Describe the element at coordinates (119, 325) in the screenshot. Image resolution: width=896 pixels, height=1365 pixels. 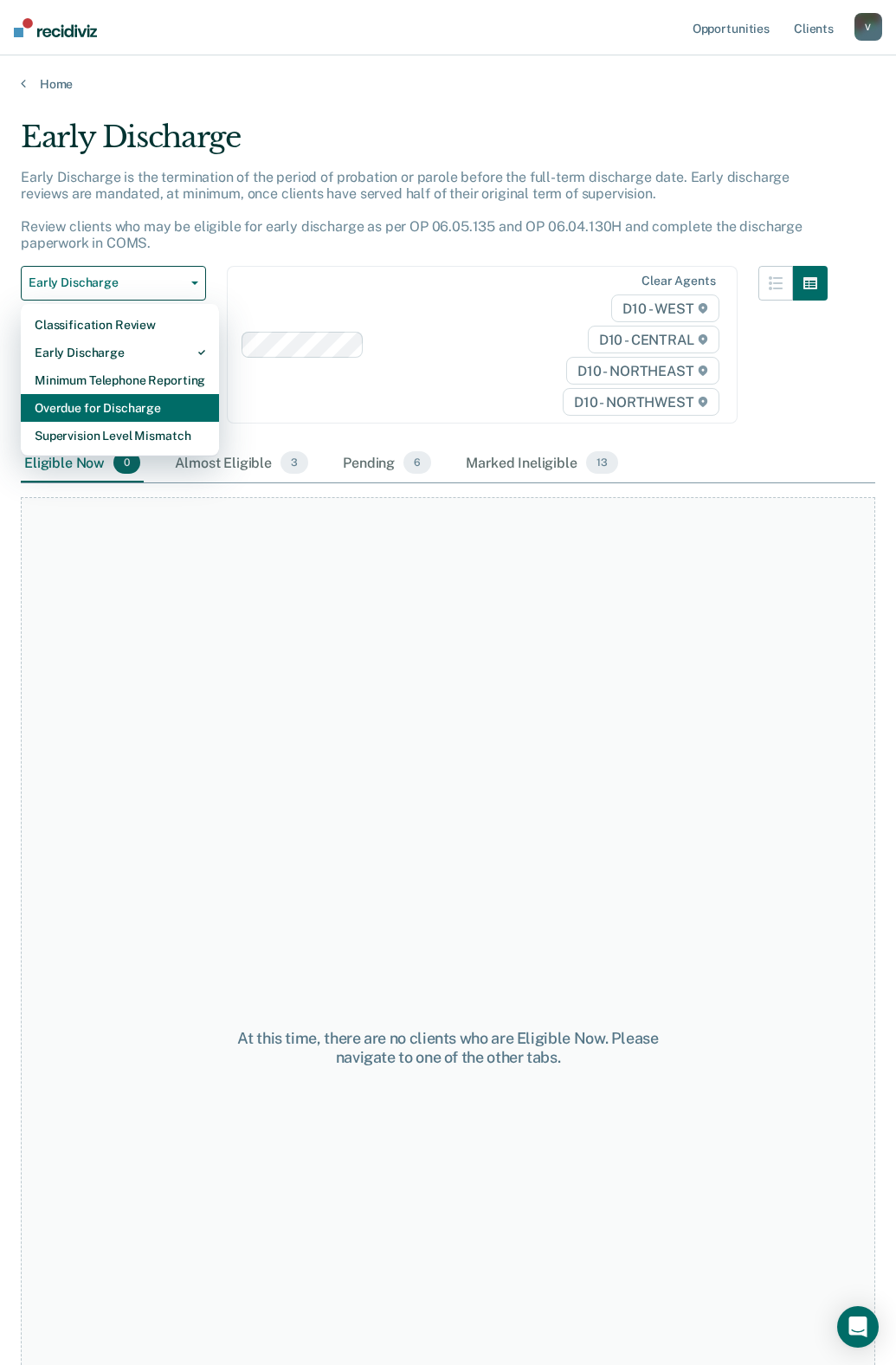
I see `div: Classification Review` at that location.